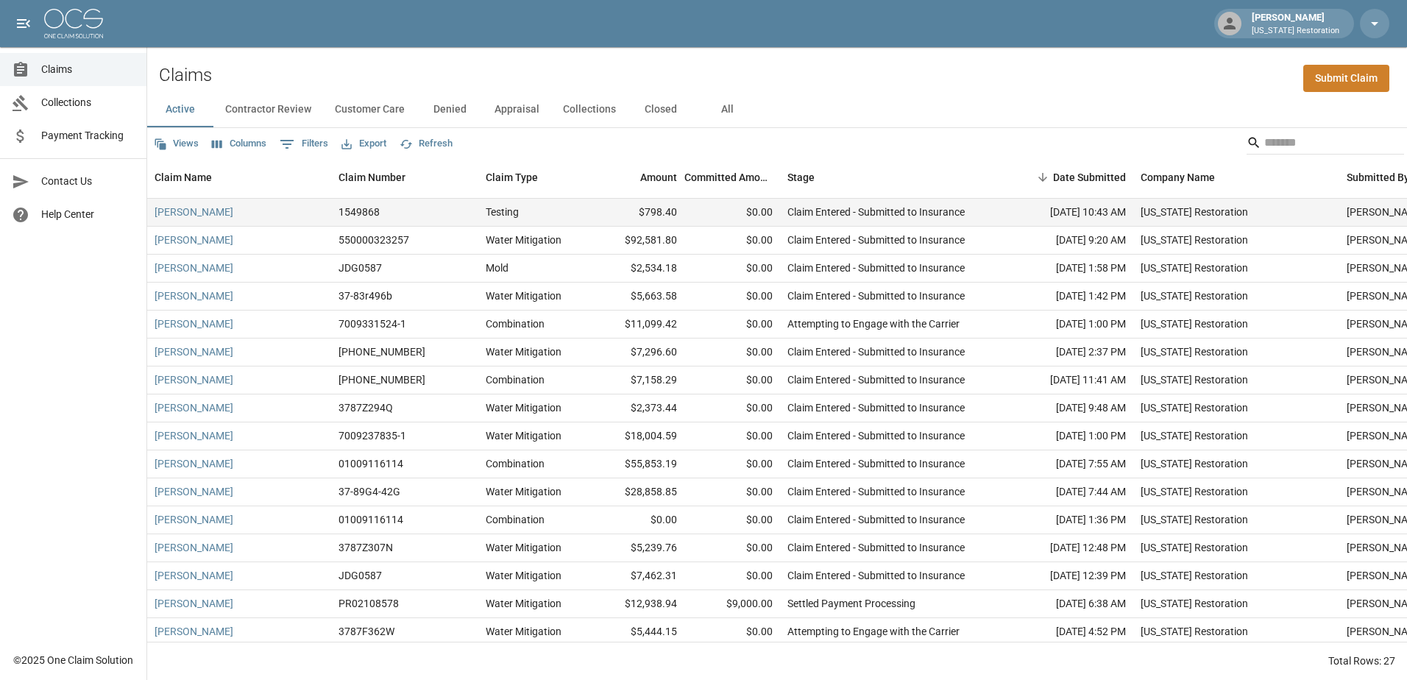 The width and height of the screenshot is (1407, 680). I want to click on a: Submit Claim, so click(1346, 78).